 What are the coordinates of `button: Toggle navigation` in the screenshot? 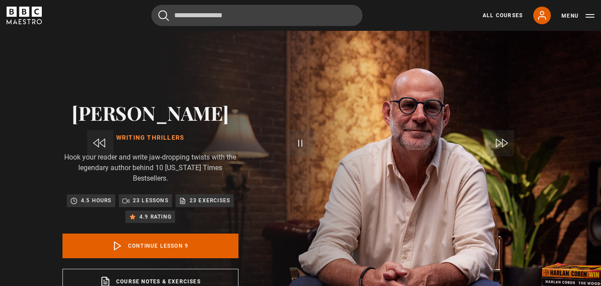 It's located at (578, 16).